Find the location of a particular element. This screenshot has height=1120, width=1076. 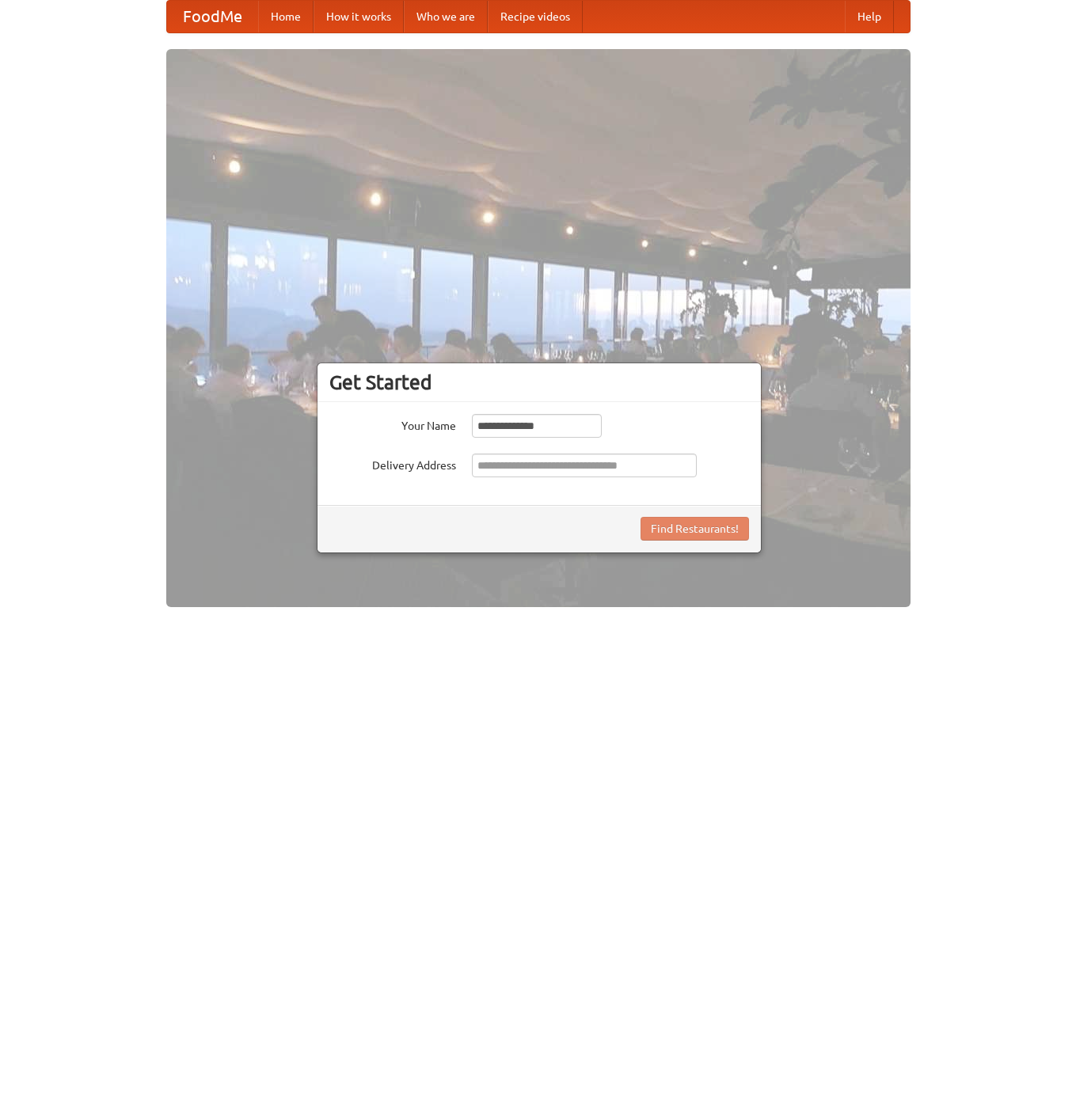

a: Help is located at coordinates (870, 17).